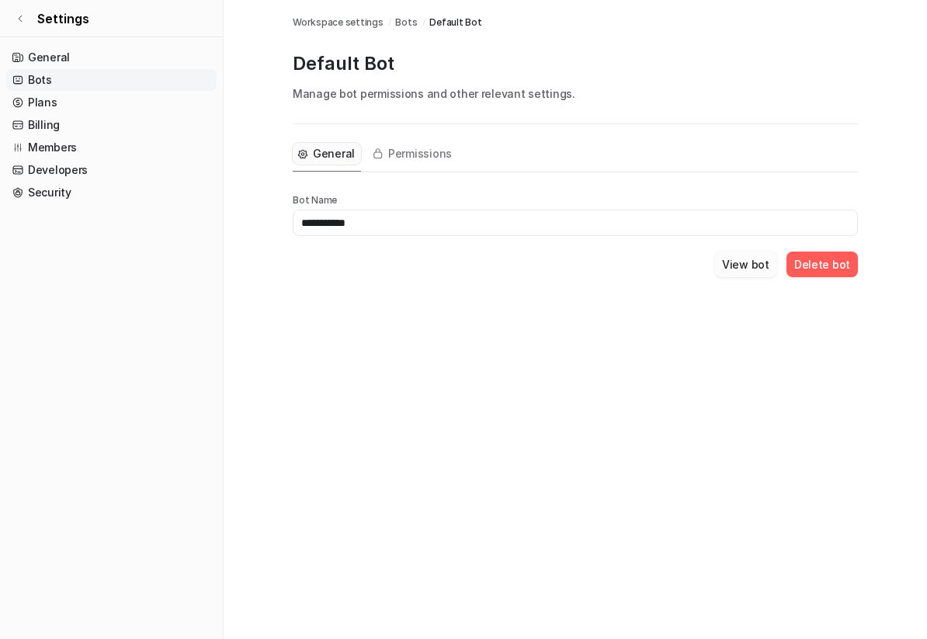 The height and width of the screenshot is (639, 927). Describe the element at coordinates (745, 264) in the screenshot. I see `button: View bot` at that location.